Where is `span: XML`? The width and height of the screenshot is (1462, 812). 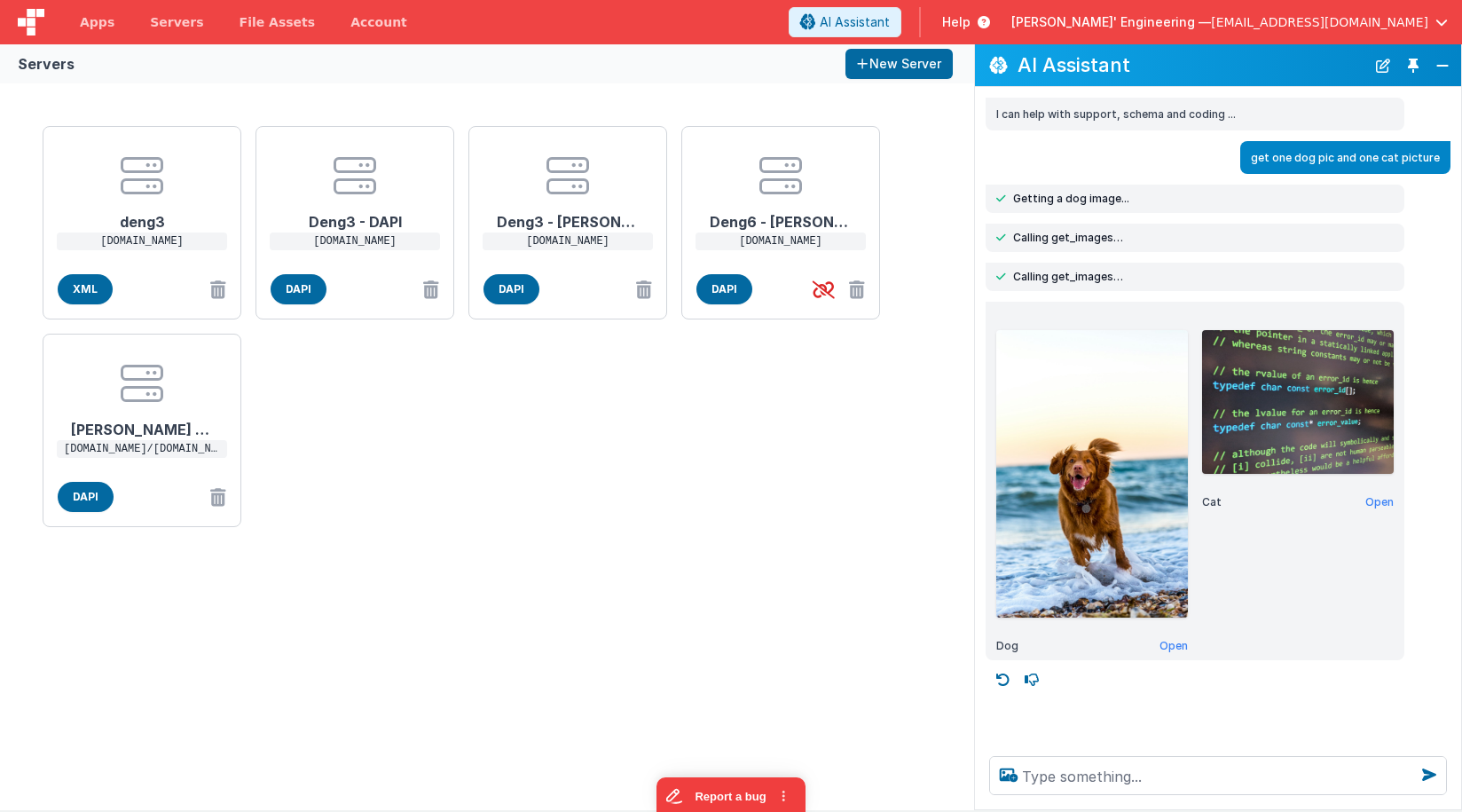 span: XML is located at coordinates (85, 290).